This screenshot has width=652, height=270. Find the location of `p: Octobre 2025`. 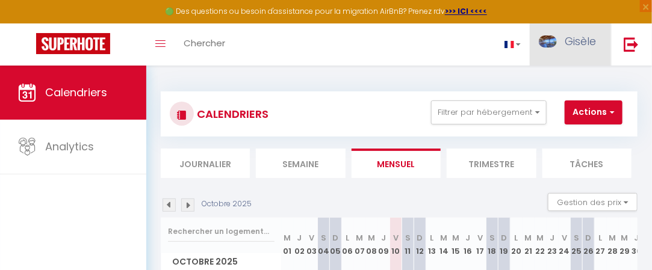

p: Octobre 2025 is located at coordinates (226, 204).